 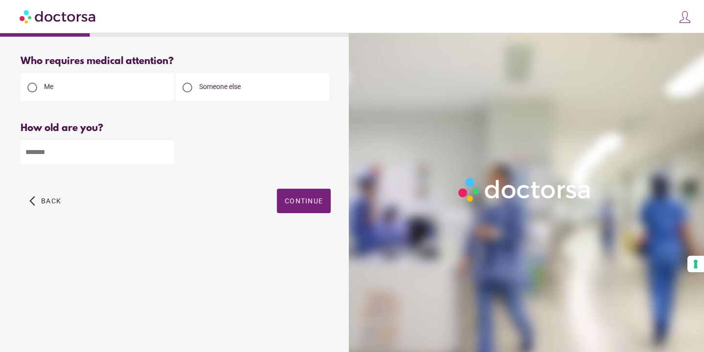 What do you see at coordinates (48, 87) in the screenshot?
I see `span: Me` at bounding box center [48, 87].